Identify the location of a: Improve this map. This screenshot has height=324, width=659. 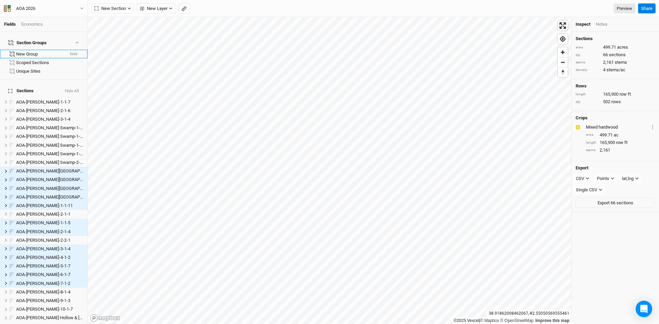
(552, 321).